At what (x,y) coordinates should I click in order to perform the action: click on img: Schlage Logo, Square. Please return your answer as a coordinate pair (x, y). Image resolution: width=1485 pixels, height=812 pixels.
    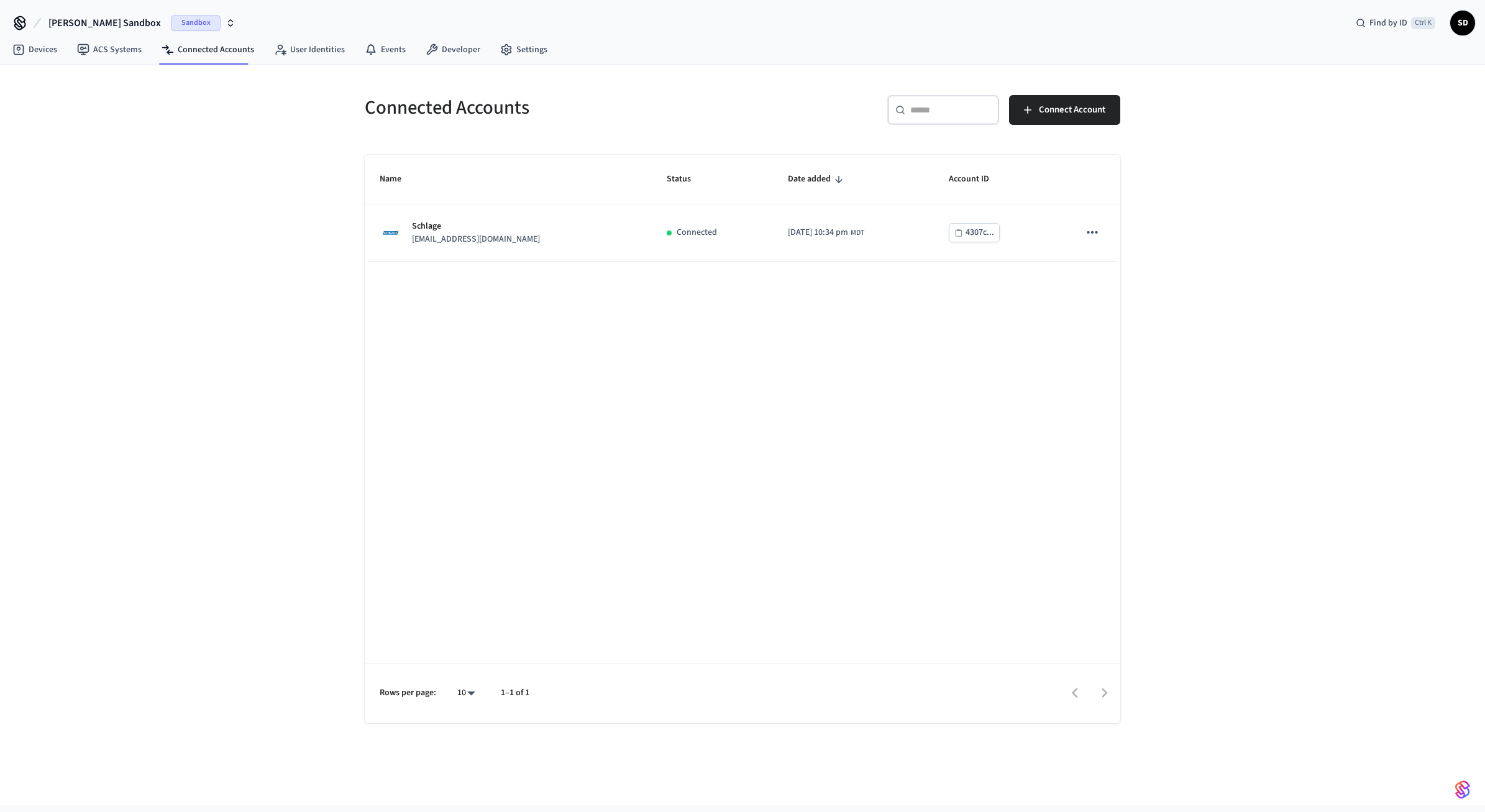
    Looking at the image, I should click on (391, 233).